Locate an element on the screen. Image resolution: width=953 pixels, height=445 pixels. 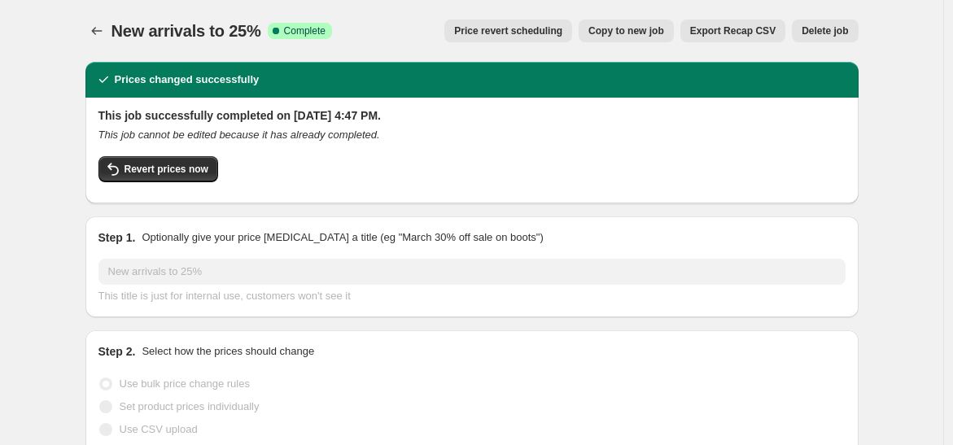
button: Price change jobs is located at coordinates (97, 31).